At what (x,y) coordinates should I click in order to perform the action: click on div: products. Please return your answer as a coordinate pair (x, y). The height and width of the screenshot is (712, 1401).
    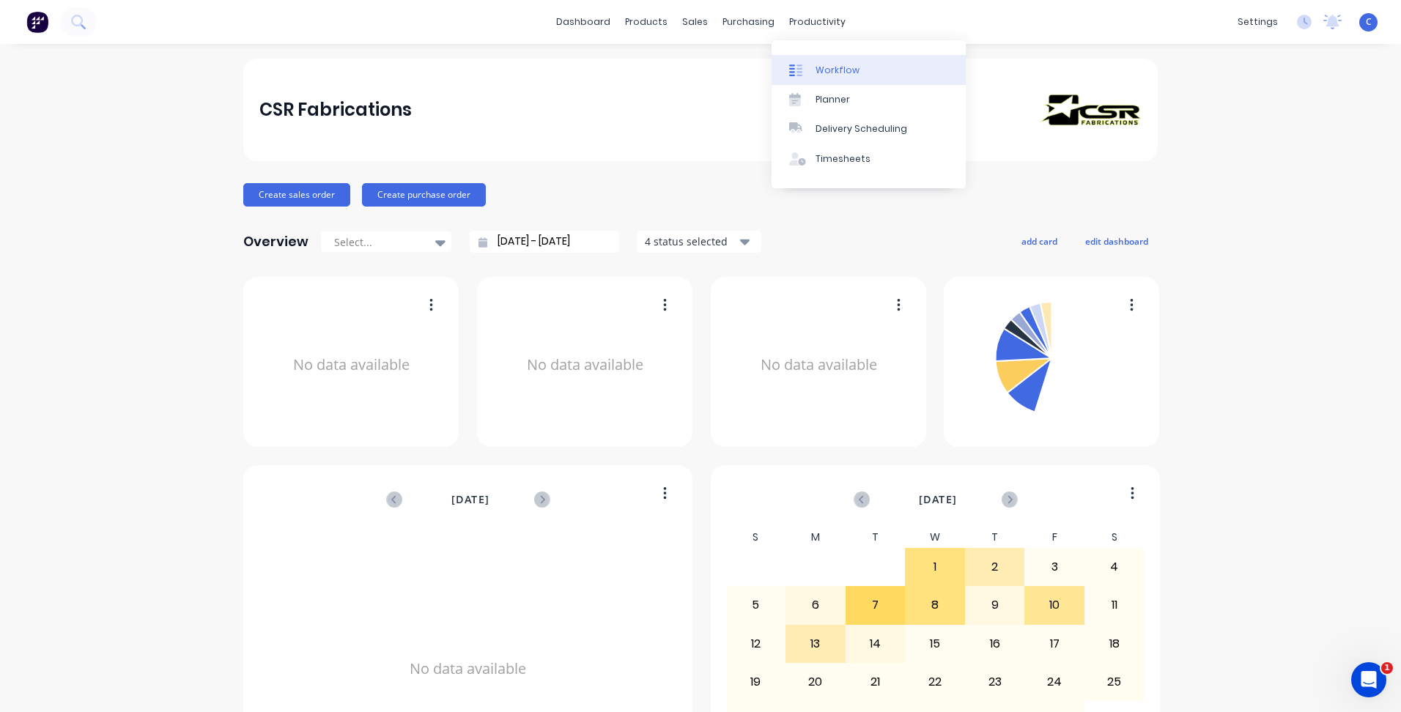
    Looking at the image, I should click on (646, 22).